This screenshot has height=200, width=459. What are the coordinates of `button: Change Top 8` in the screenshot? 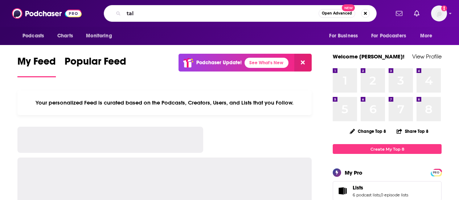 It's located at (368, 131).